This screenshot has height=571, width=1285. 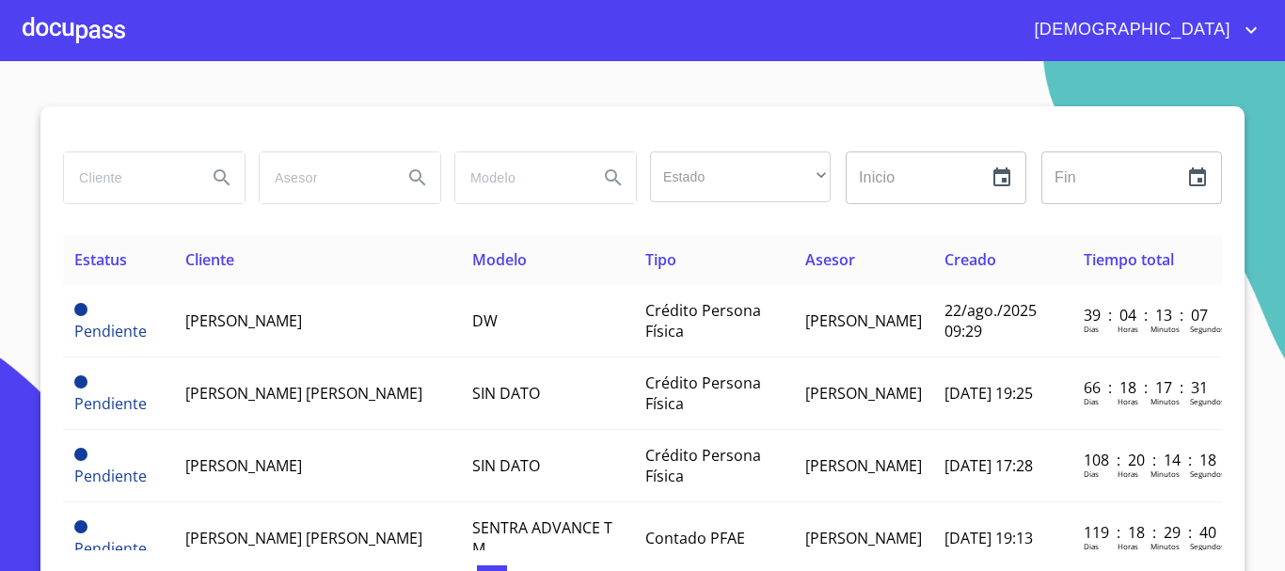 What do you see at coordinates (101, 260) in the screenshot?
I see `span: Estatus` at bounding box center [101, 260].